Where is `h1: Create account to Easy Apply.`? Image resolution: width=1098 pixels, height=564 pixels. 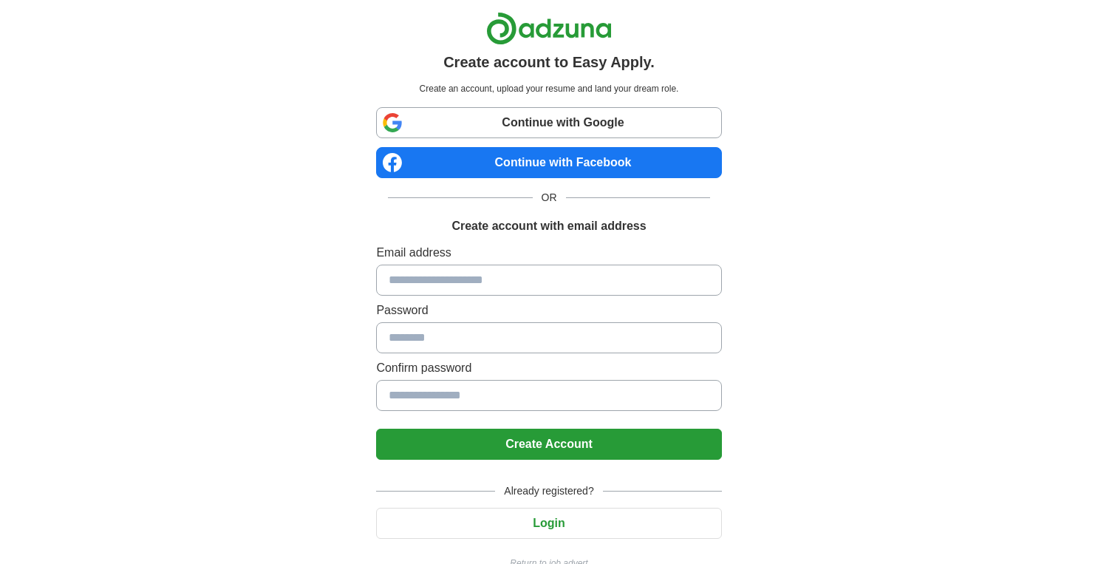
h1: Create account to Easy Apply. is located at coordinates (549, 62).